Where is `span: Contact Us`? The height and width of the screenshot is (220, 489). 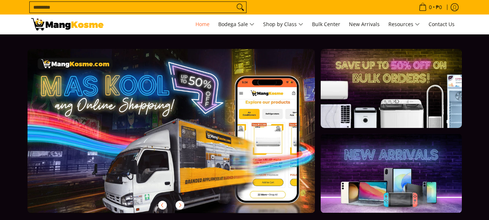
span: Contact Us is located at coordinates (442, 24).